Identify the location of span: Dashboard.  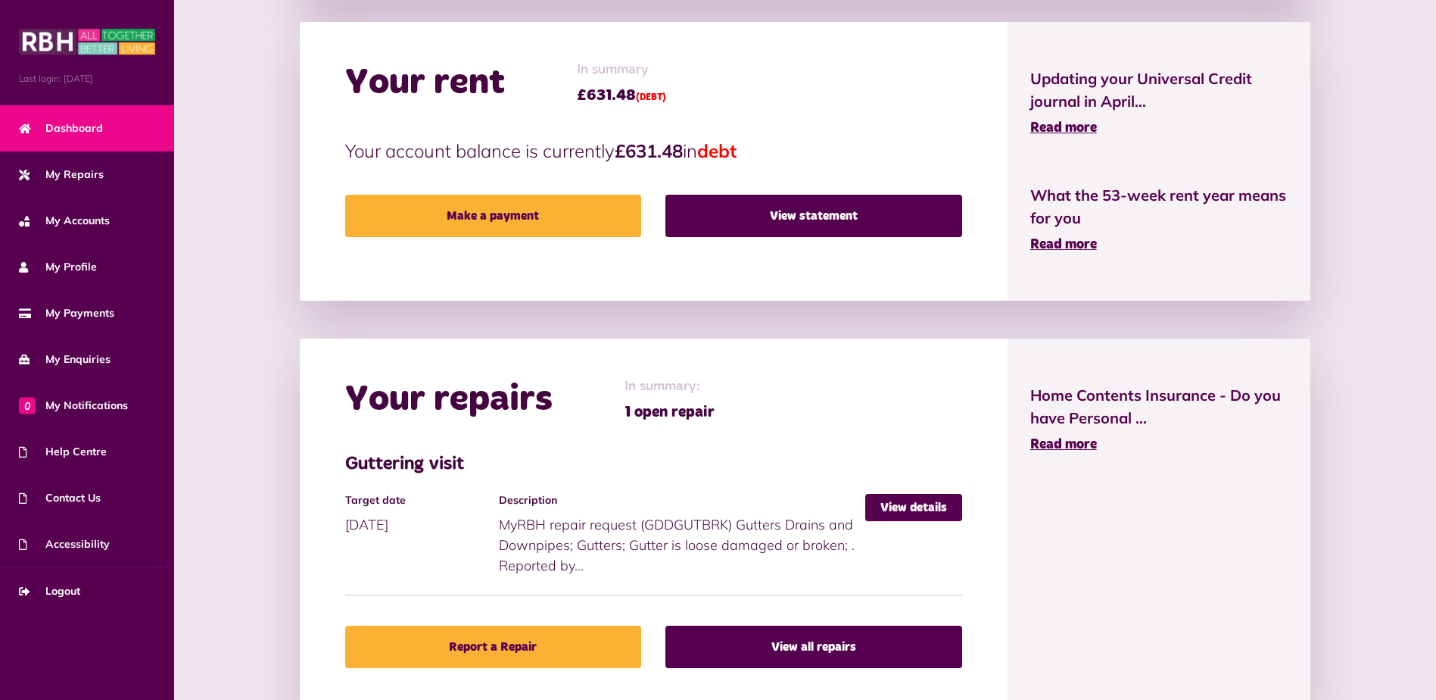
(61, 128).